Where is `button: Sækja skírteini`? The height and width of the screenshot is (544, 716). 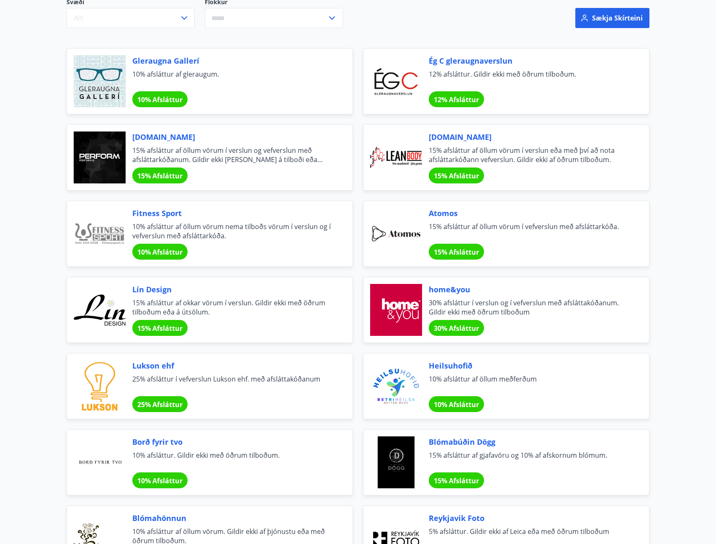
button: Sækja skírteini is located at coordinates (612, 18).